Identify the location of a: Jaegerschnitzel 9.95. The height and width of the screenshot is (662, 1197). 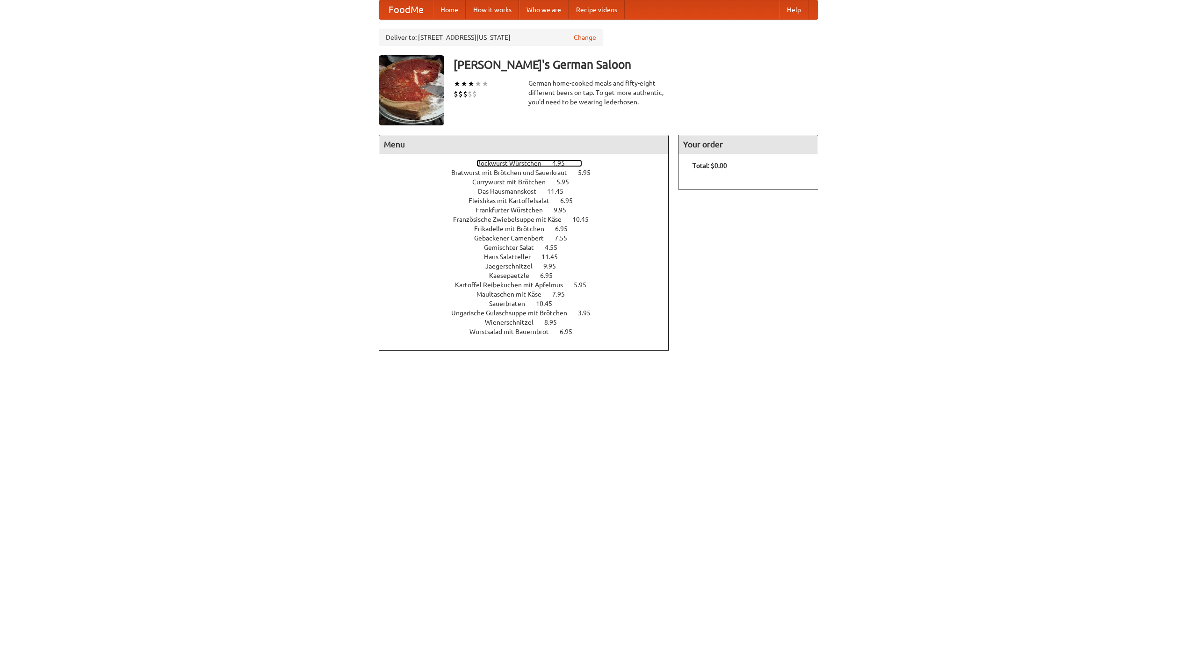
(529, 266).